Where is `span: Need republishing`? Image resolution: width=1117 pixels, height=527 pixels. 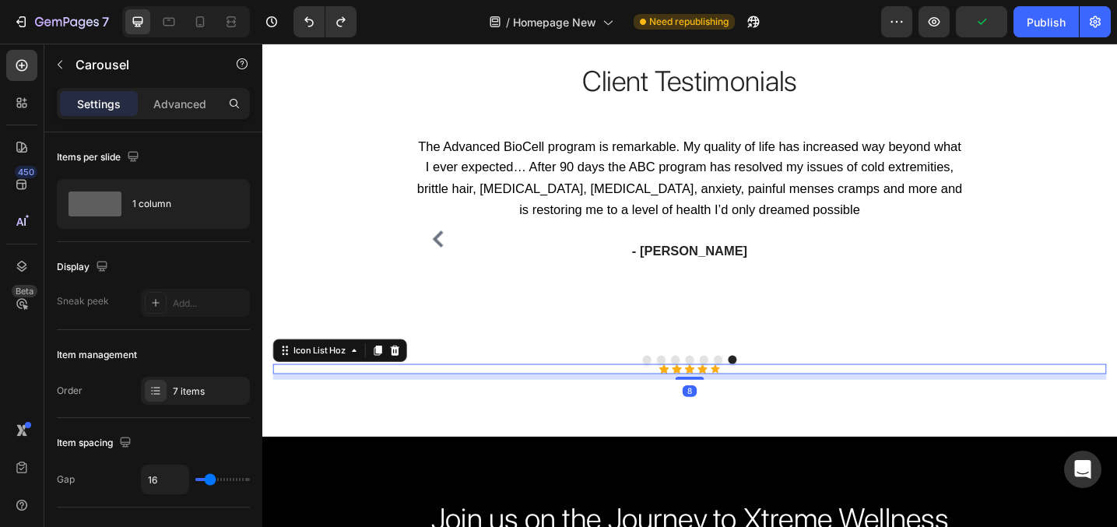
span: Need republishing is located at coordinates (689, 22).